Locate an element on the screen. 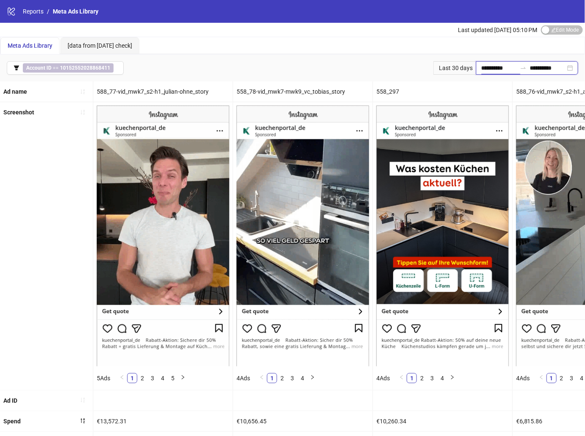  b: 10152552028868411 is located at coordinates (85, 68).